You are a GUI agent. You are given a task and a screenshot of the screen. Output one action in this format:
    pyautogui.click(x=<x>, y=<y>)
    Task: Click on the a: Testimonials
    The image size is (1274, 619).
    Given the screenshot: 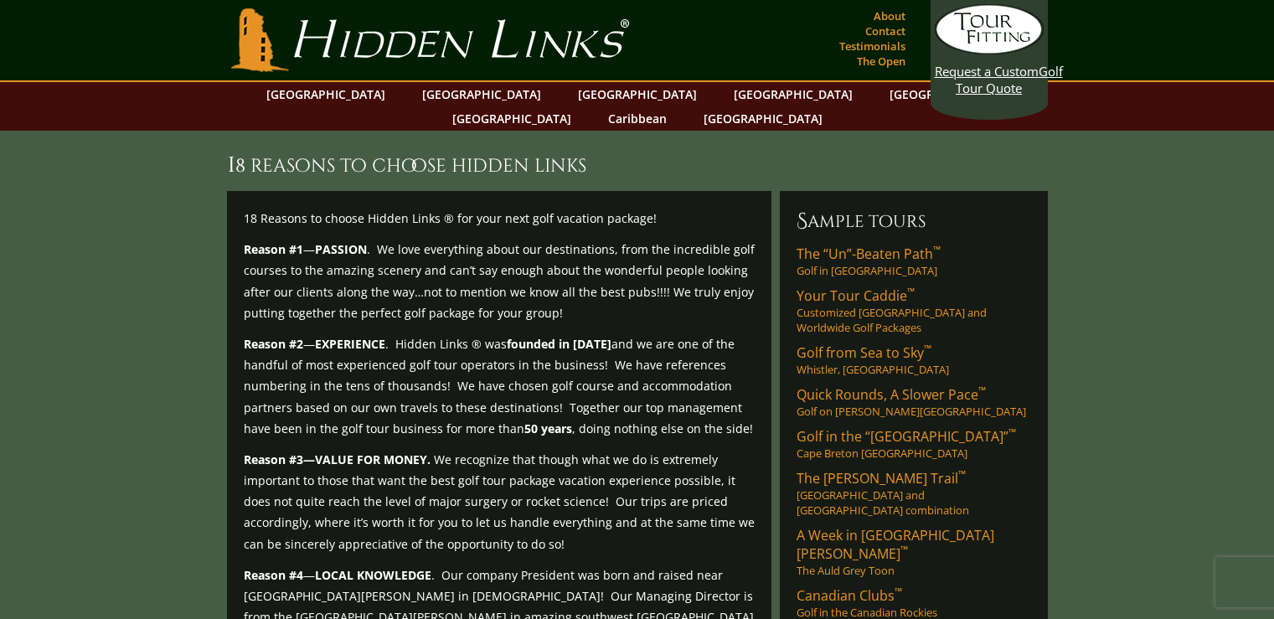 What is the action you would take?
    pyautogui.click(x=872, y=46)
    